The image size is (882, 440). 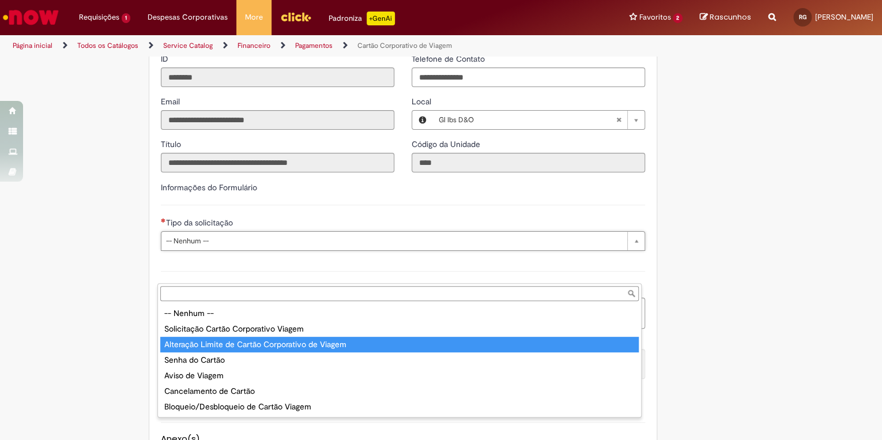 I want to click on div: Cancelamento de Cartão, so click(x=400, y=391).